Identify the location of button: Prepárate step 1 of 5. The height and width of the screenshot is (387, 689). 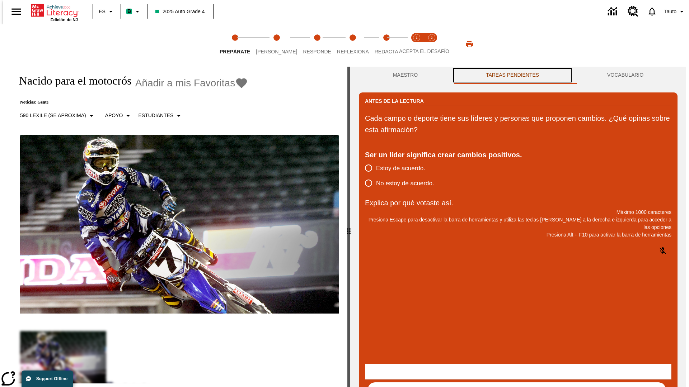
(235, 44).